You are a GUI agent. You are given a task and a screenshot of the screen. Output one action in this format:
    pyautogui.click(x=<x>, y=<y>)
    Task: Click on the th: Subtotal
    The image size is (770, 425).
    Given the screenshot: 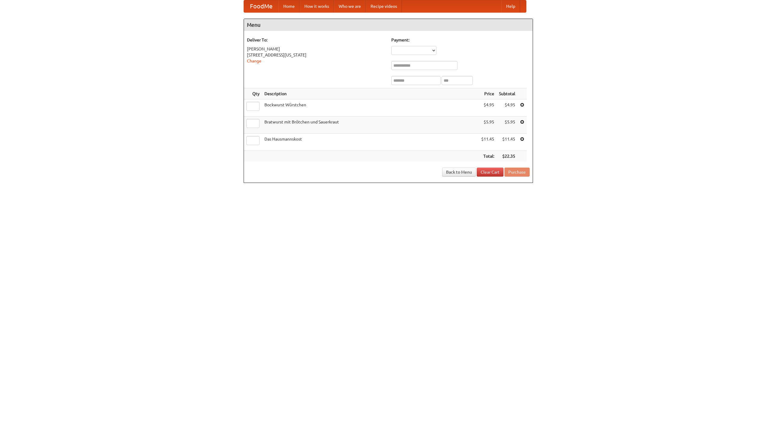 What is the action you would take?
    pyautogui.click(x=507, y=94)
    